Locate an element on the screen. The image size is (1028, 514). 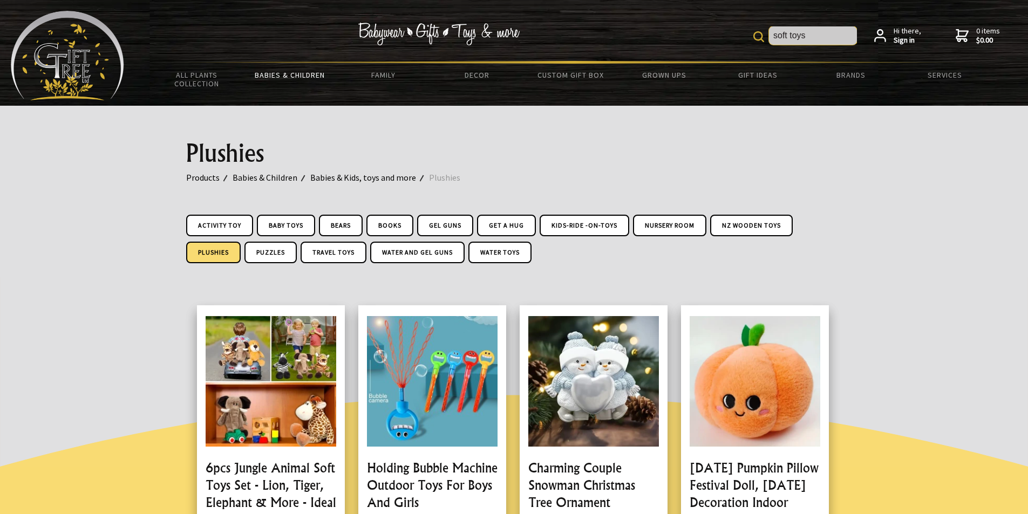
a: Custom Gift Box is located at coordinates (571, 75).